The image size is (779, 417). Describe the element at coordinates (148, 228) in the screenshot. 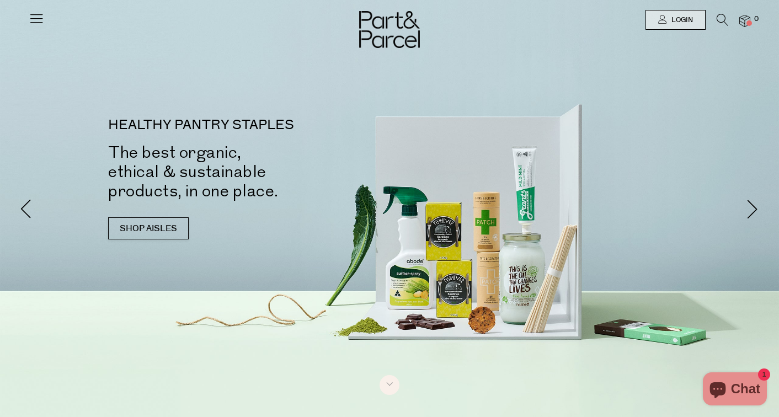

I see `a: SHOP AISLES` at that location.